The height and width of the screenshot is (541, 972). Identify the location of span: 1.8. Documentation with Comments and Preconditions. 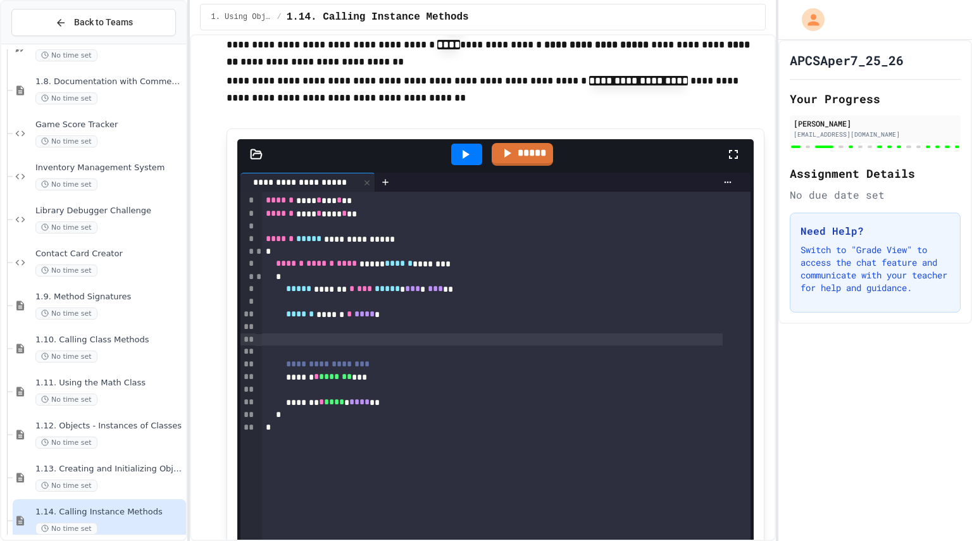
(109, 82).